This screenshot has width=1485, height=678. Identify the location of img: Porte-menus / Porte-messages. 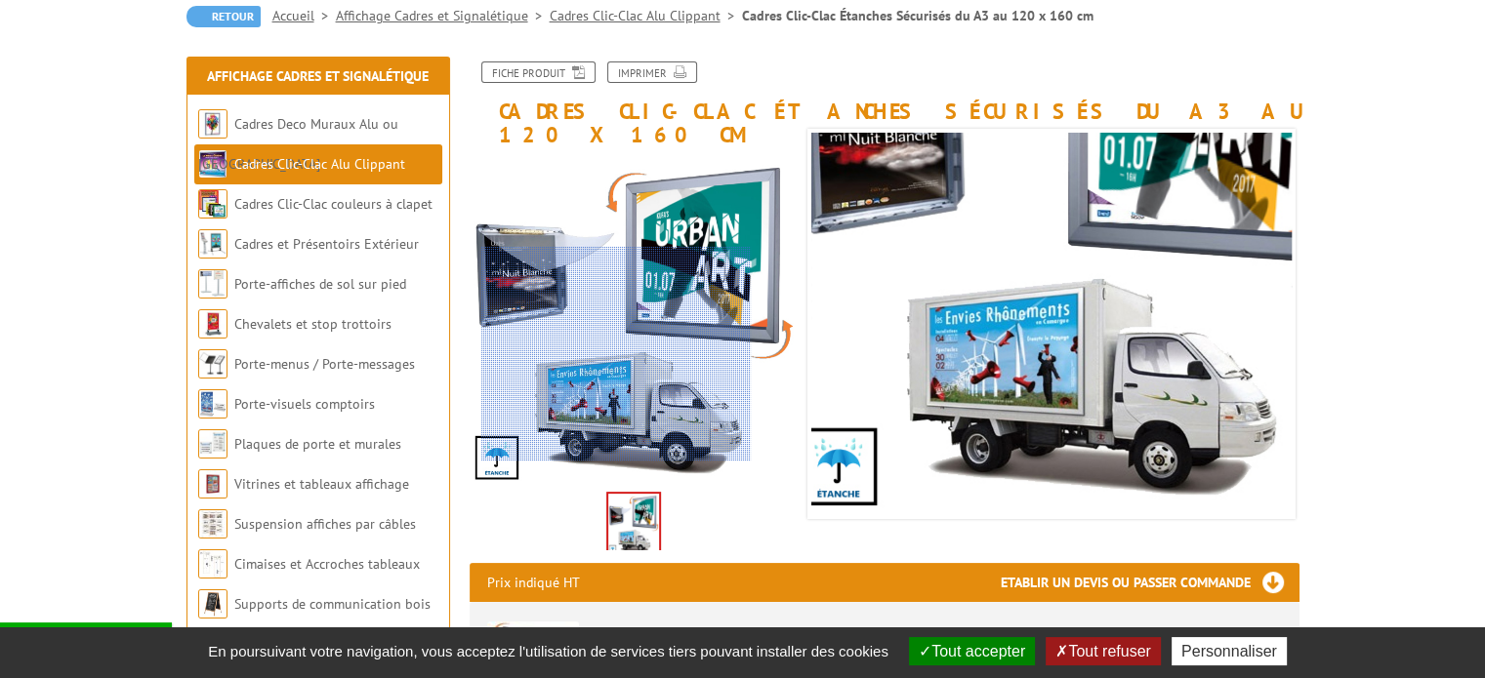
(213, 364).